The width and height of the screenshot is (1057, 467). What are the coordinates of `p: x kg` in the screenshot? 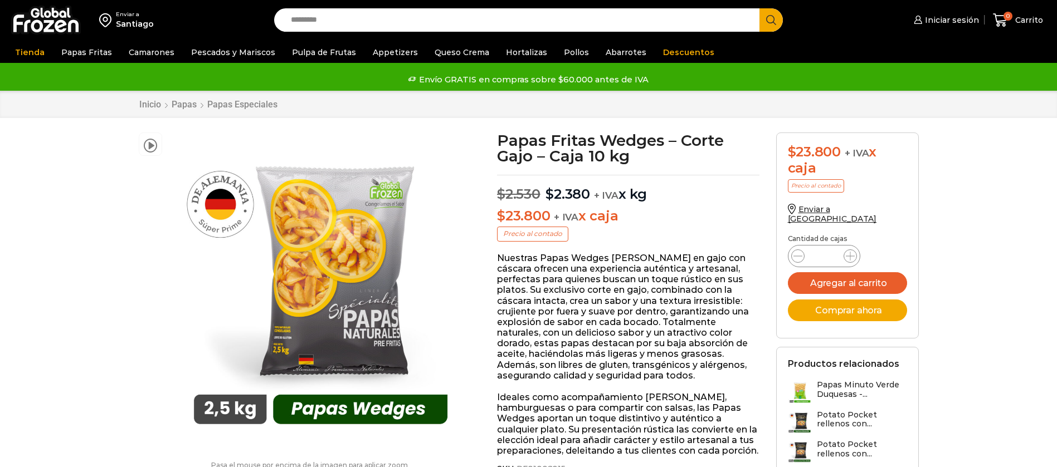 It's located at (628, 189).